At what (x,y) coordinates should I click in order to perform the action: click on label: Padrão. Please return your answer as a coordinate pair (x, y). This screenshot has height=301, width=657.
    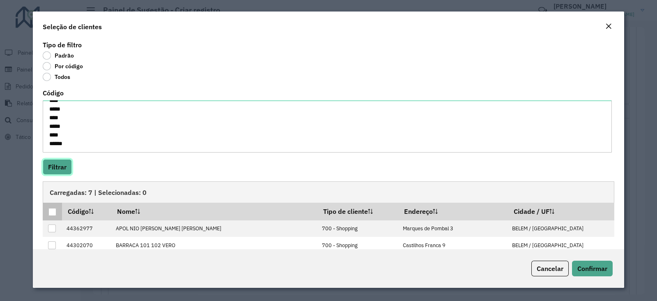
    Looking at the image, I should click on (58, 55).